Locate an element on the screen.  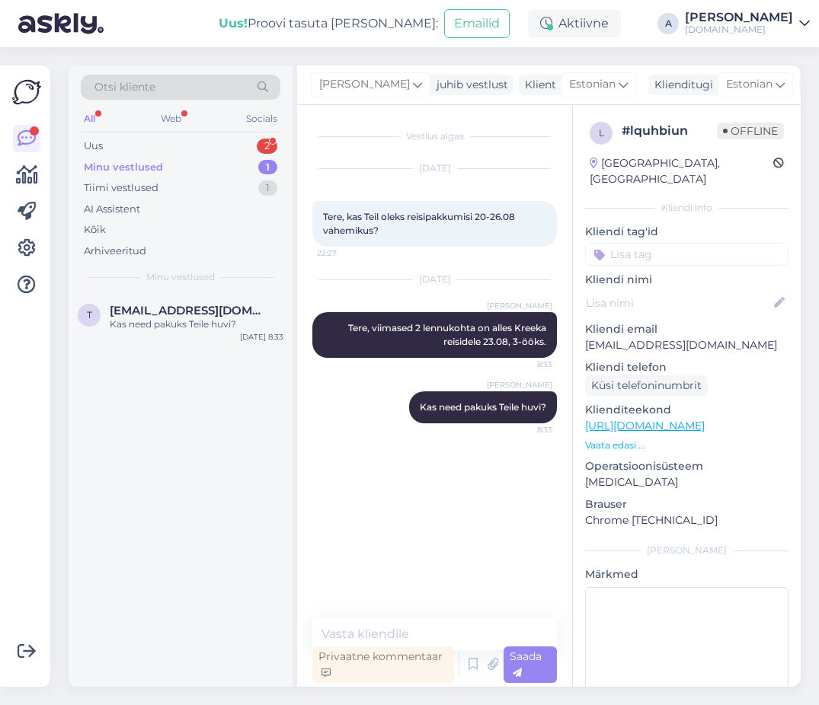
div: Uus is located at coordinates (93, 146).